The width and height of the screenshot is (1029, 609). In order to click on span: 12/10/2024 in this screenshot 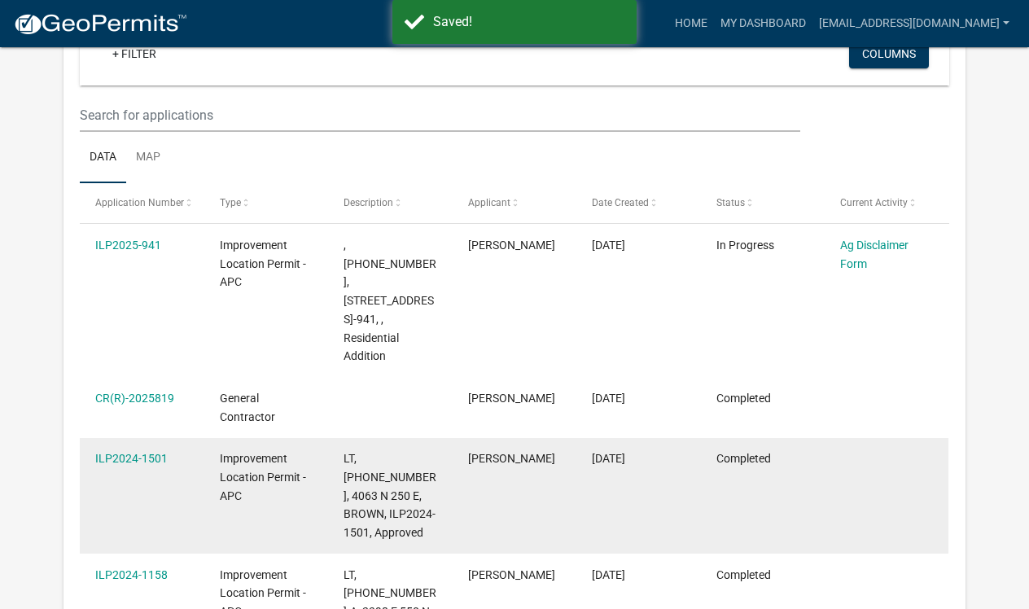, I will do `click(608, 459)`.